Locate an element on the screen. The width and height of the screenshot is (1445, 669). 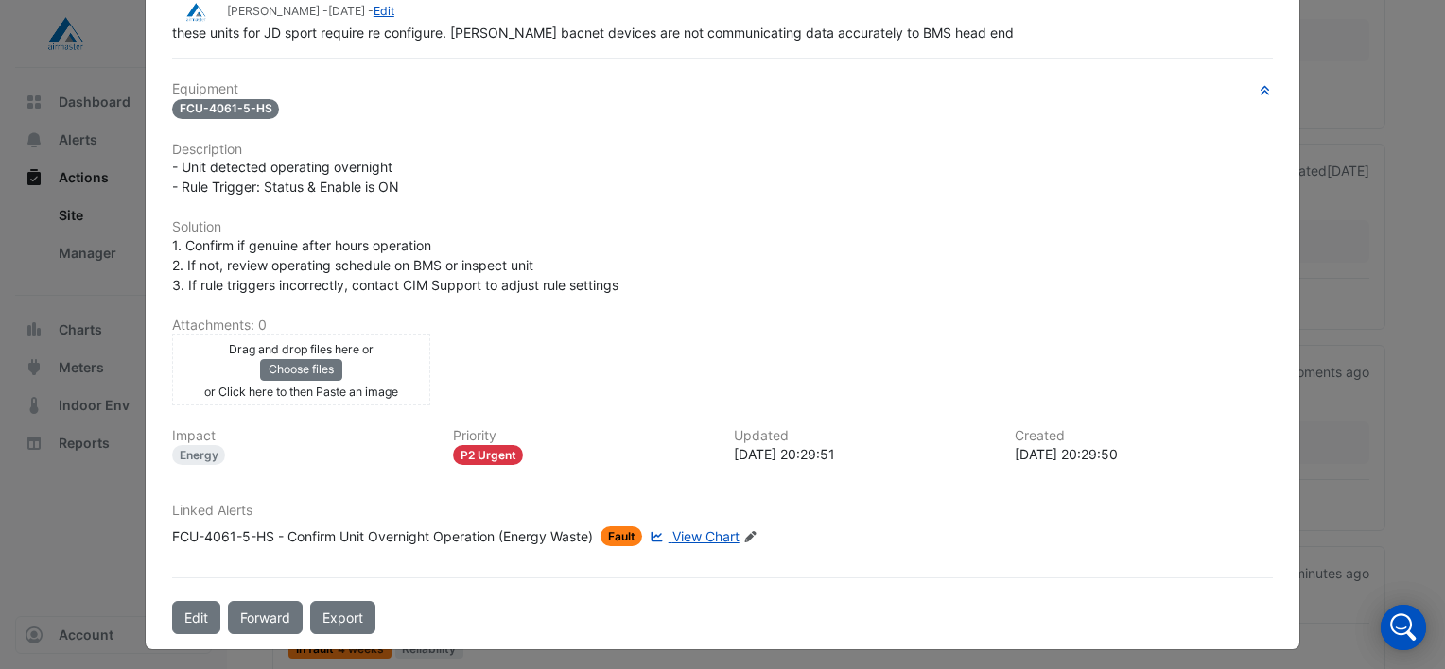
div: Energy is located at coordinates (199, 455).